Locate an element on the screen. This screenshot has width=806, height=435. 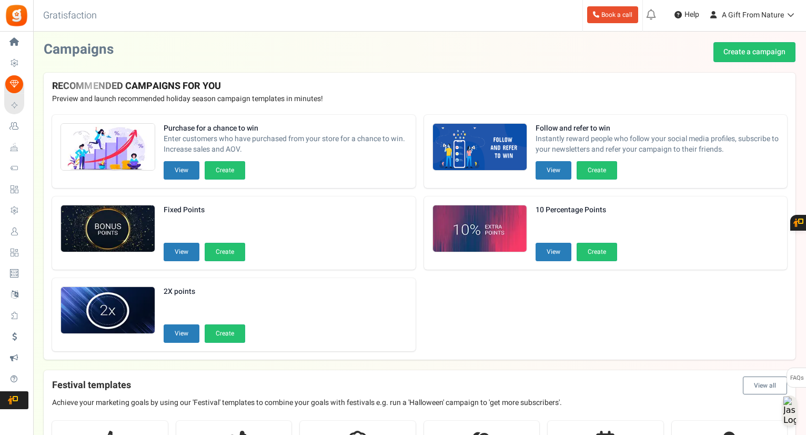
strong: Fixed Points is located at coordinates (204, 210).